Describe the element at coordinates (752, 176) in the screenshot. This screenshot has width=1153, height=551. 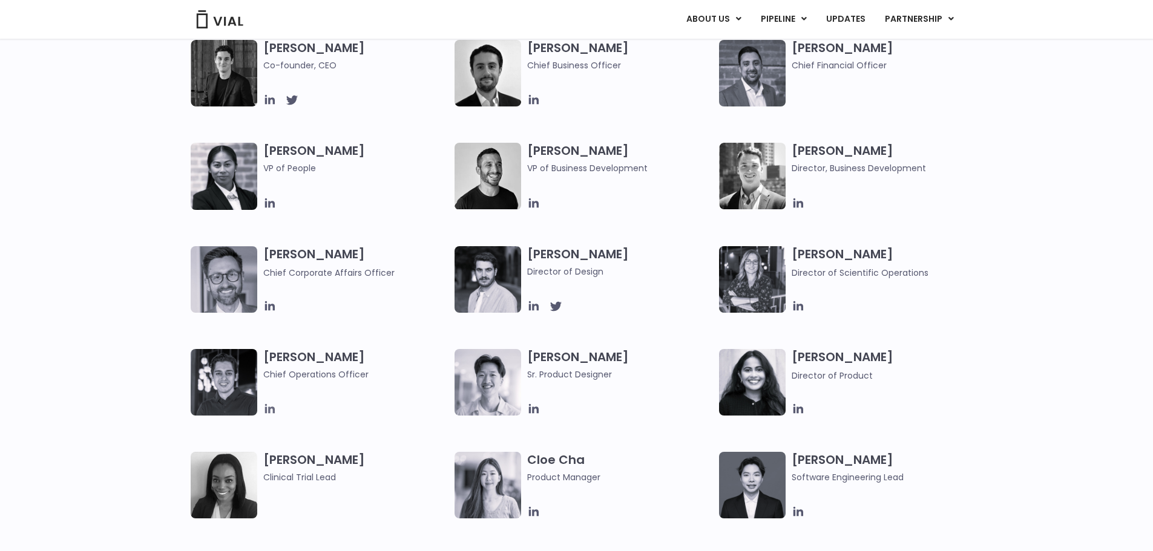
I see `img: A black and white photo of a smiling man in a suit at ARVO 2023.` at that location.